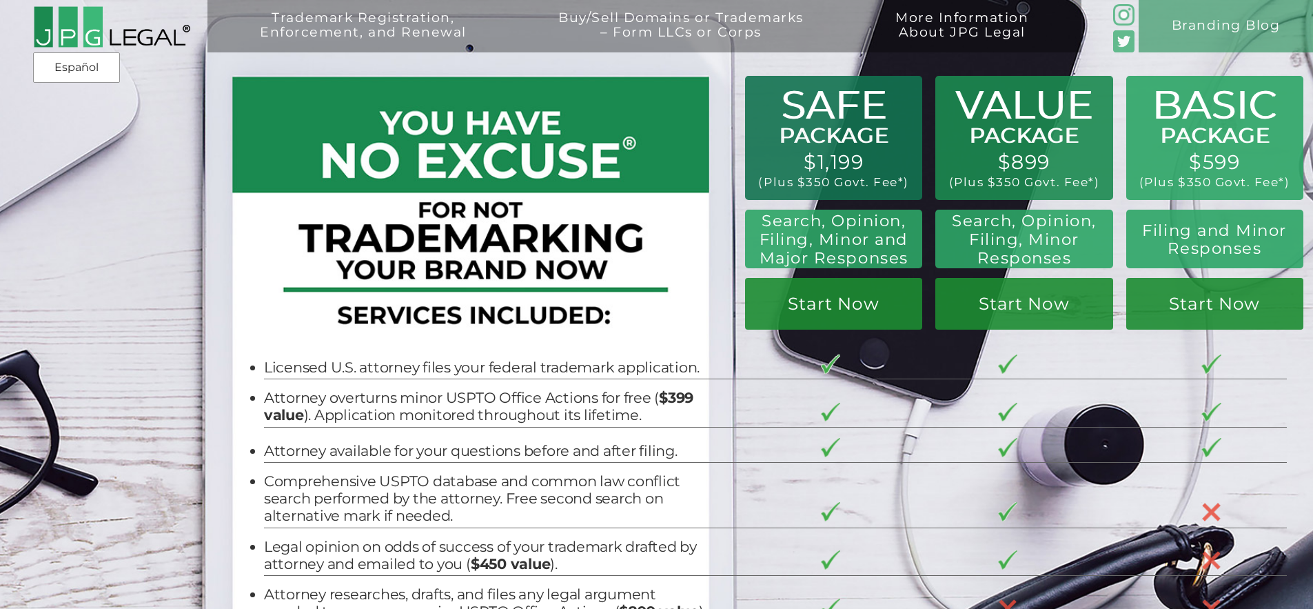  Describe the element at coordinates (485, 451) in the screenshot. I see `li: Attorney available for your questions before and after filing.` at that location.